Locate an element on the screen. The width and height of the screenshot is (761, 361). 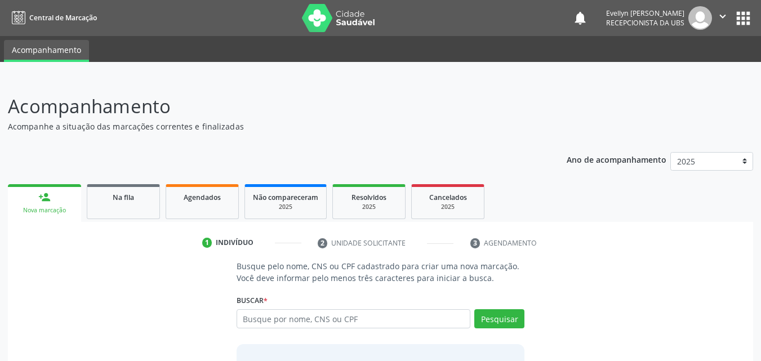
a: Central de Marcação is located at coordinates (52, 17).